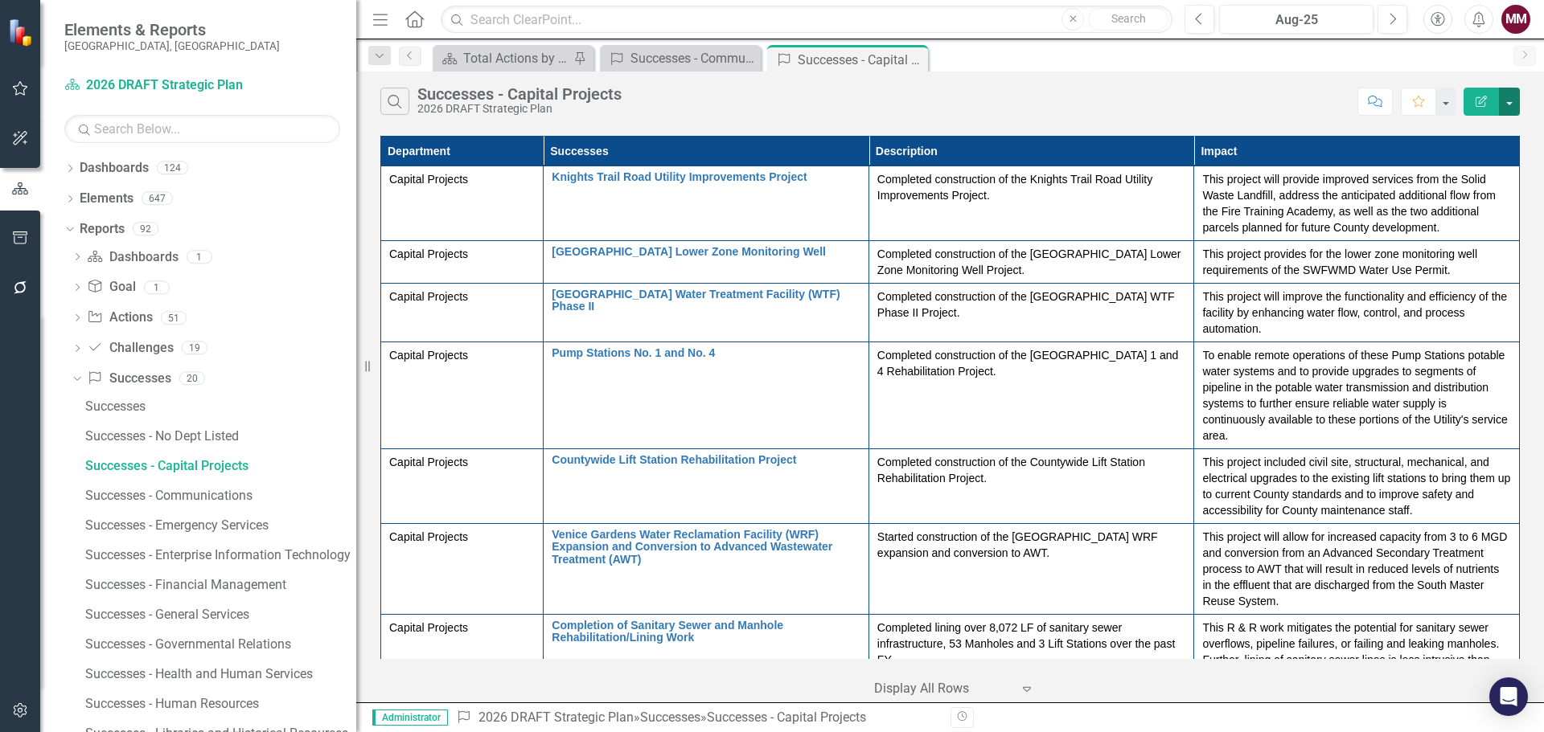 This screenshot has height=732, width=1544. I want to click on p: This project will provide improved services from the Solid Waste Landfill, address the anticipate..., so click(1356, 203).